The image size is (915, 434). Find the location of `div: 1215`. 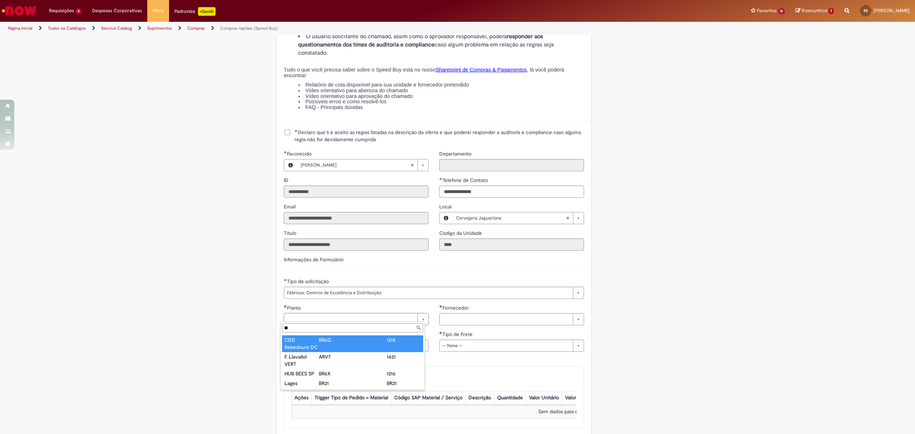

div: 1215 is located at coordinates (404, 340).